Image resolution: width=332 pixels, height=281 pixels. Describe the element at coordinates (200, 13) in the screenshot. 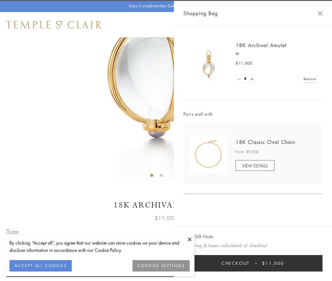

I see `span: Shopping Bag` at that location.